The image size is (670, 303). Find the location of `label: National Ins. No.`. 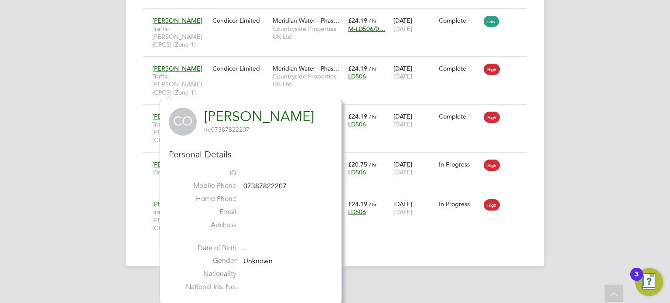

label: National Ins. No. is located at coordinates (206, 287).